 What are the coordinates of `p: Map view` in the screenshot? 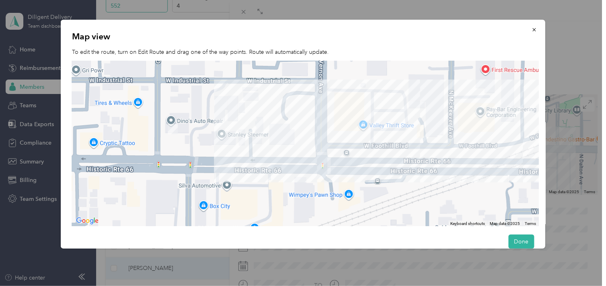 It's located at (303, 37).